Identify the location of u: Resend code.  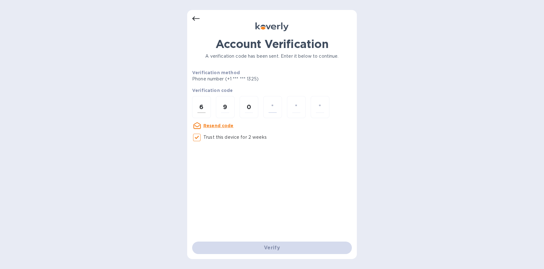
(218, 126).